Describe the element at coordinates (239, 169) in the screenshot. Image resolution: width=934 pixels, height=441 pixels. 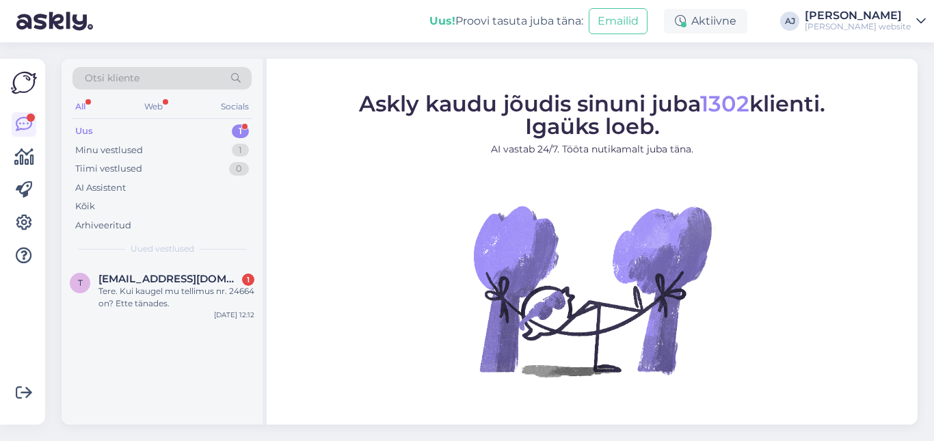
I see `div: 0` at that location.